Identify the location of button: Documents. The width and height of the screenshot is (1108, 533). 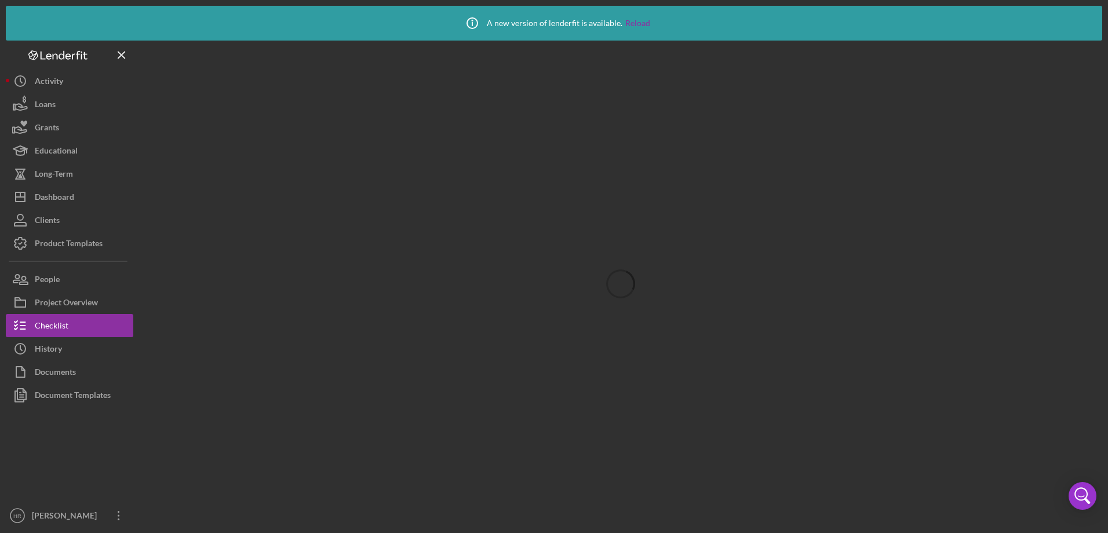
(70, 372).